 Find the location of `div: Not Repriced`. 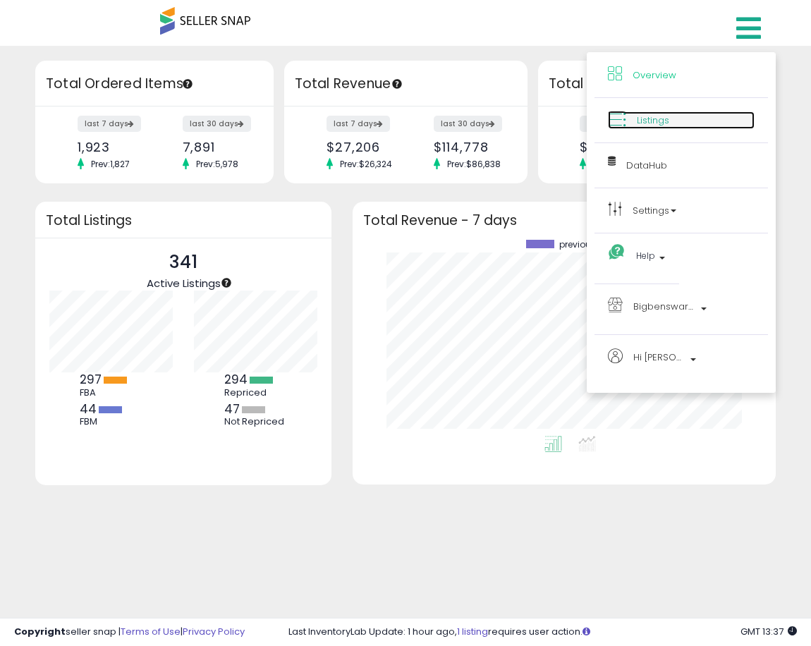

div: Not Repriced is located at coordinates (256, 422).